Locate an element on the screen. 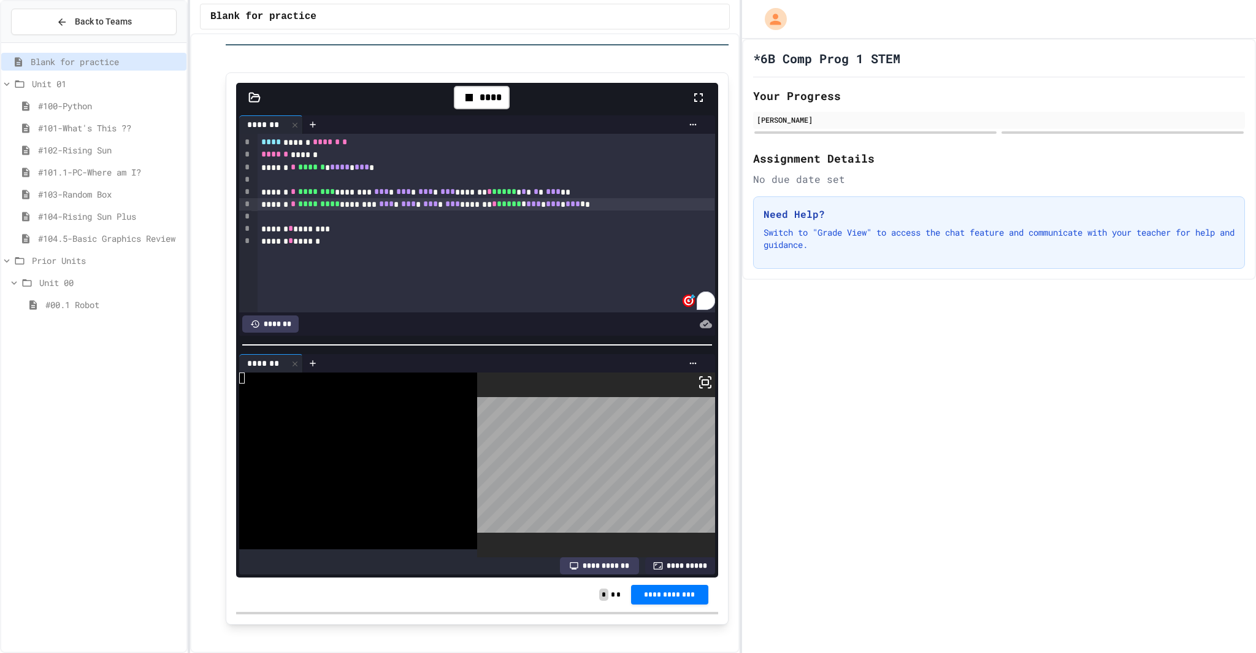 This screenshot has width=1256, height=653. span: #103-Random Box is located at coordinates (110, 194).